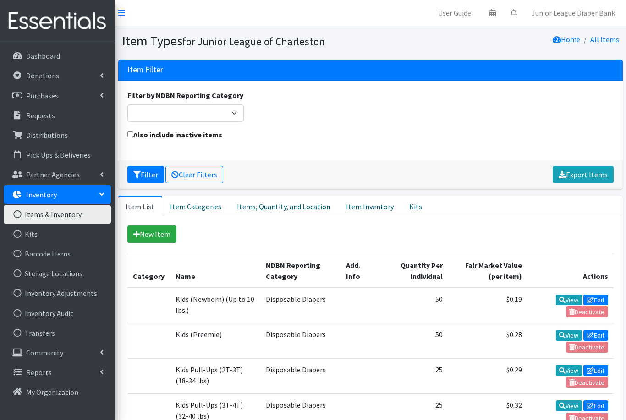 The height and width of the screenshot is (420, 626). Describe the element at coordinates (140, 206) in the screenshot. I see `a: Item List` at that location.